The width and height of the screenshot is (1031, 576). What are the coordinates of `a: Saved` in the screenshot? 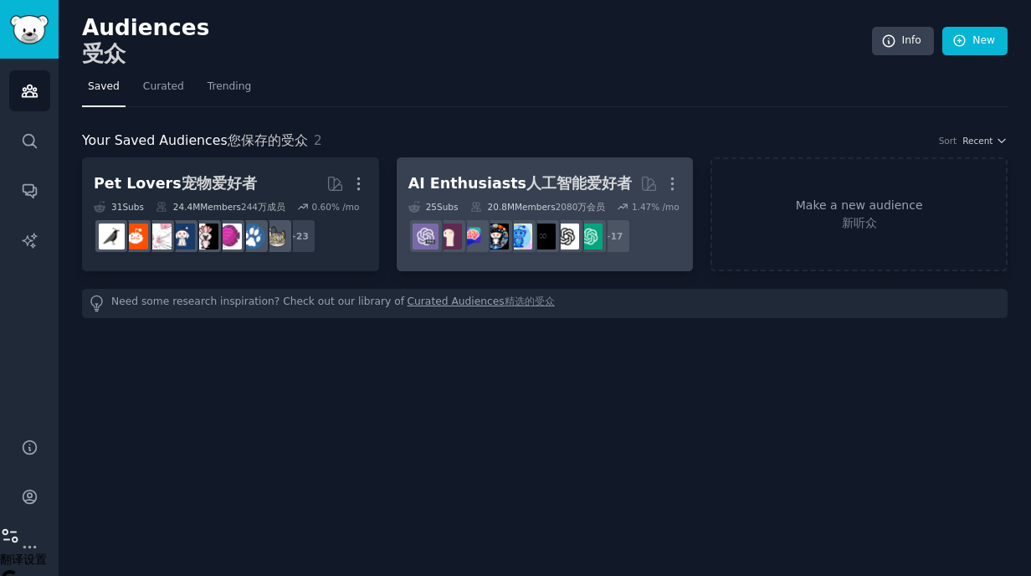 It's located at (104, 90).